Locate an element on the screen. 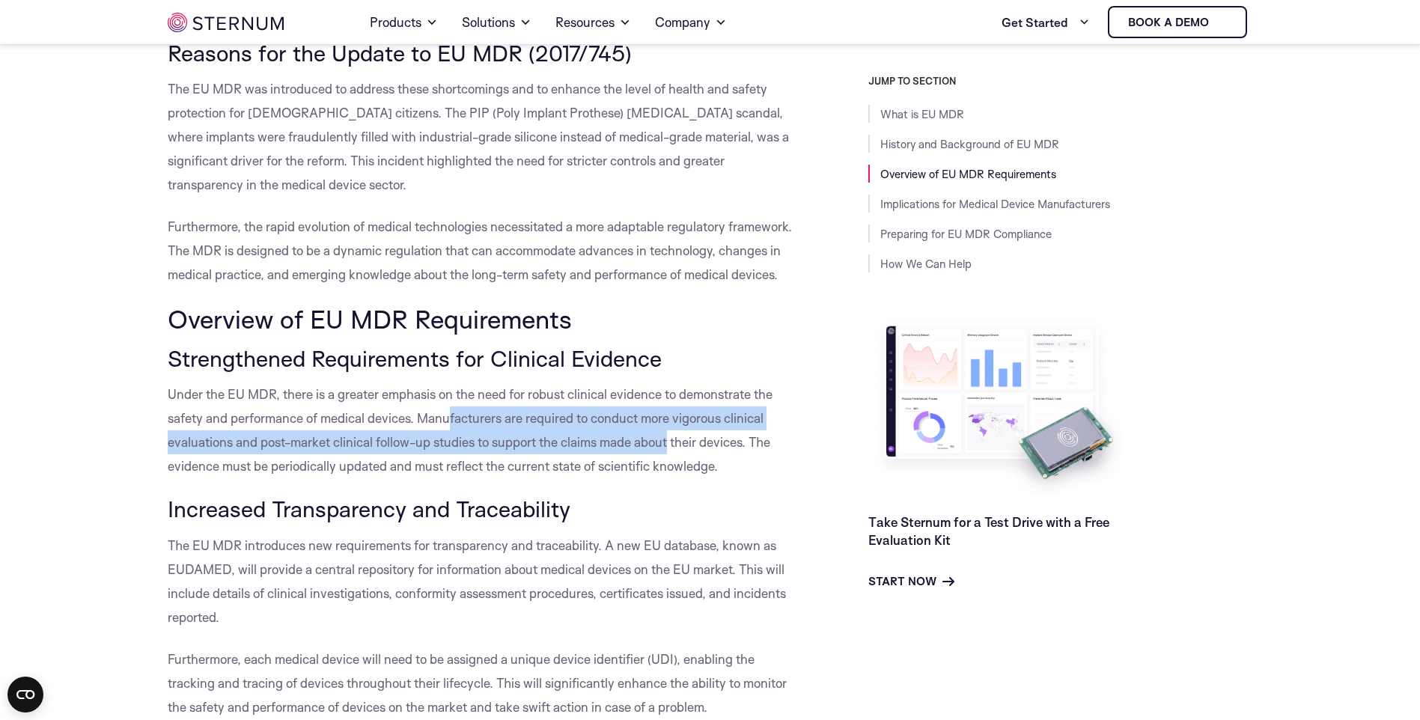 Image resolution: width=1420 pixels, height=720 pixels. a: History and Background of EU MDR is located at coordinates (969, 144).